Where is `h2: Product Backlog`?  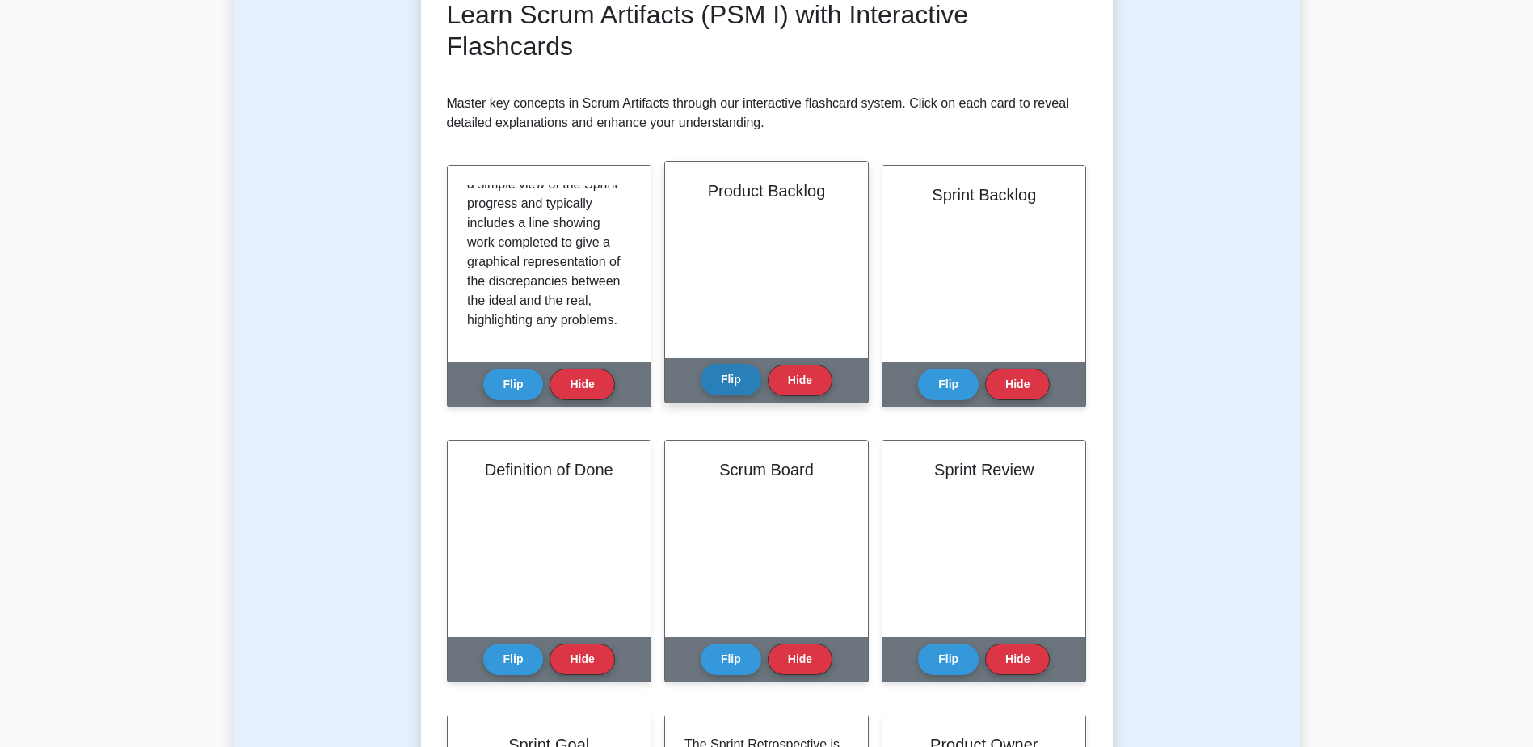
h2: Product Backlog is located at coordinates (766, 191).